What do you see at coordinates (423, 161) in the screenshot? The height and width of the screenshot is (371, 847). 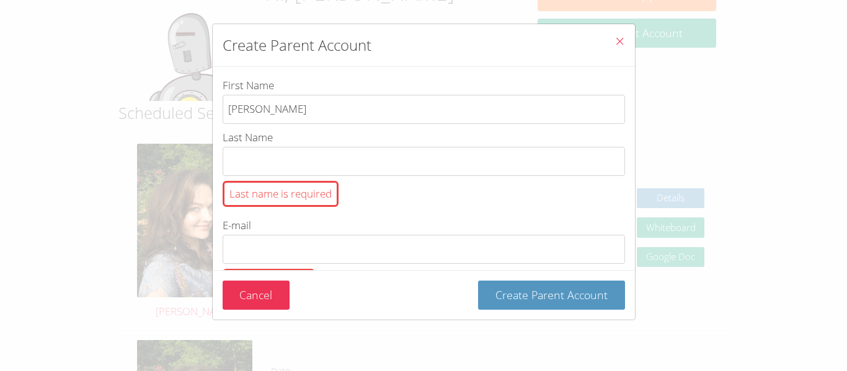 I see `input: Last NameLast name is required` at bounding box center [423, 161].